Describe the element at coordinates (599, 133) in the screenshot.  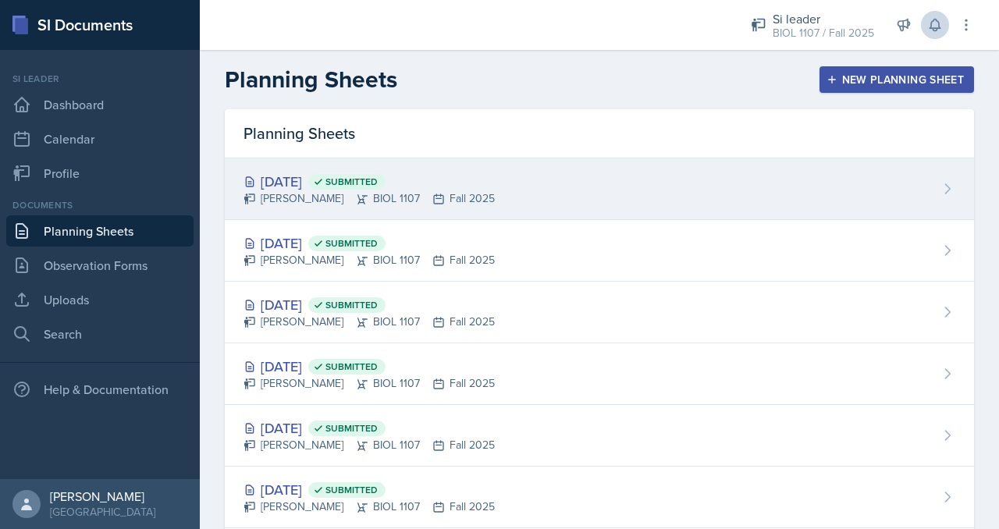
I see `div: Planning Sheets` at that location.